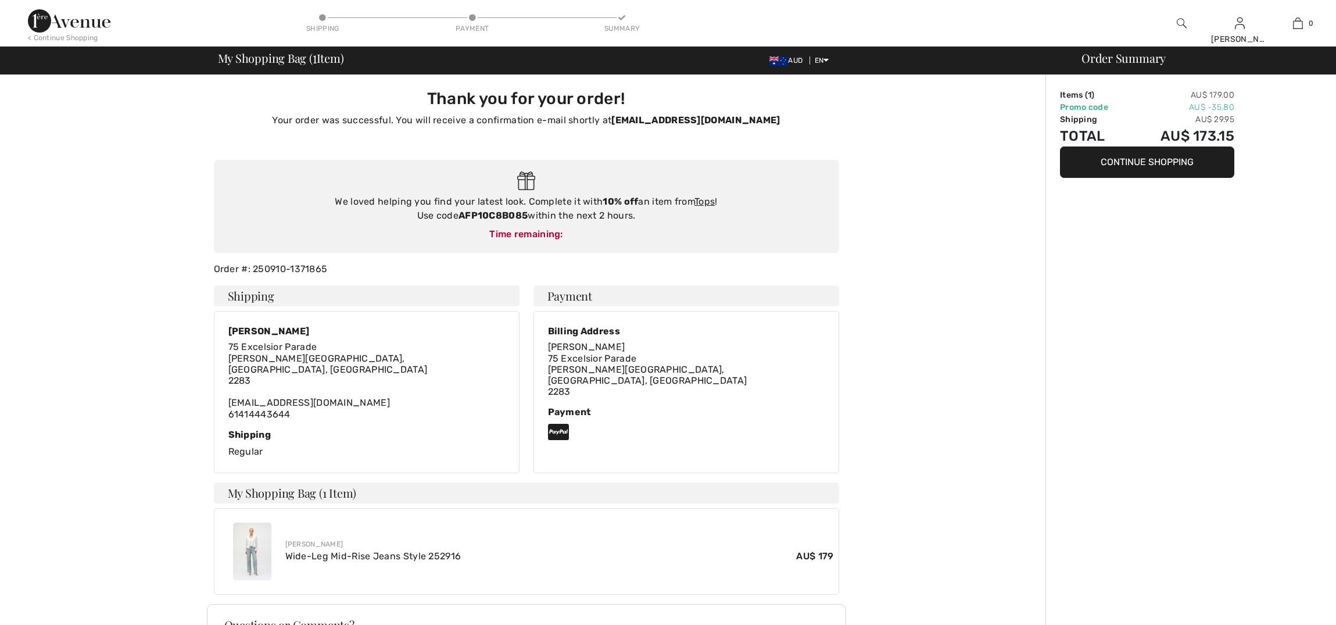  I want to click on div: Order #: 250910-1371865, so click(526, 269).